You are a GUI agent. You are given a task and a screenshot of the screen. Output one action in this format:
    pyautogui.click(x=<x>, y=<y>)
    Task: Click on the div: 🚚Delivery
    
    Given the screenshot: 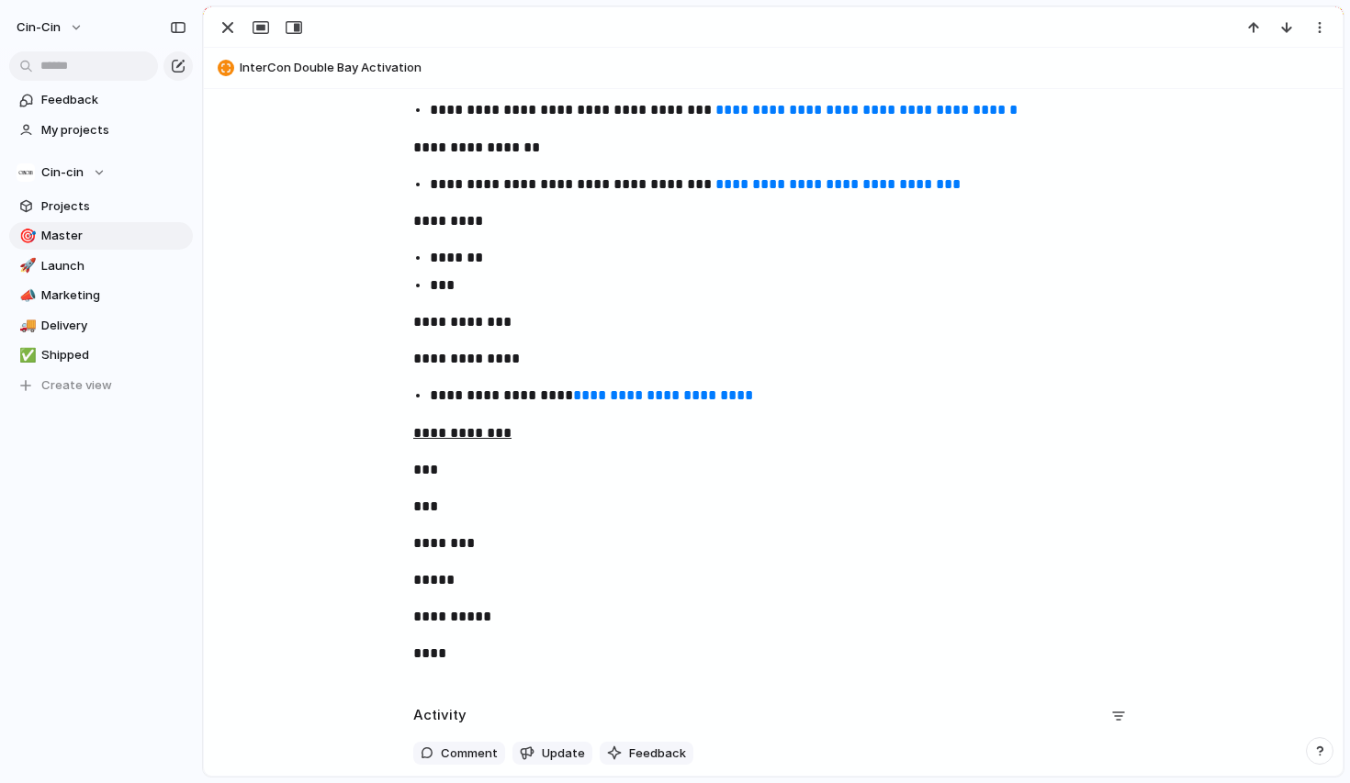 What is the action you would take?
    pyautogui.click(x=101, y=326)
    